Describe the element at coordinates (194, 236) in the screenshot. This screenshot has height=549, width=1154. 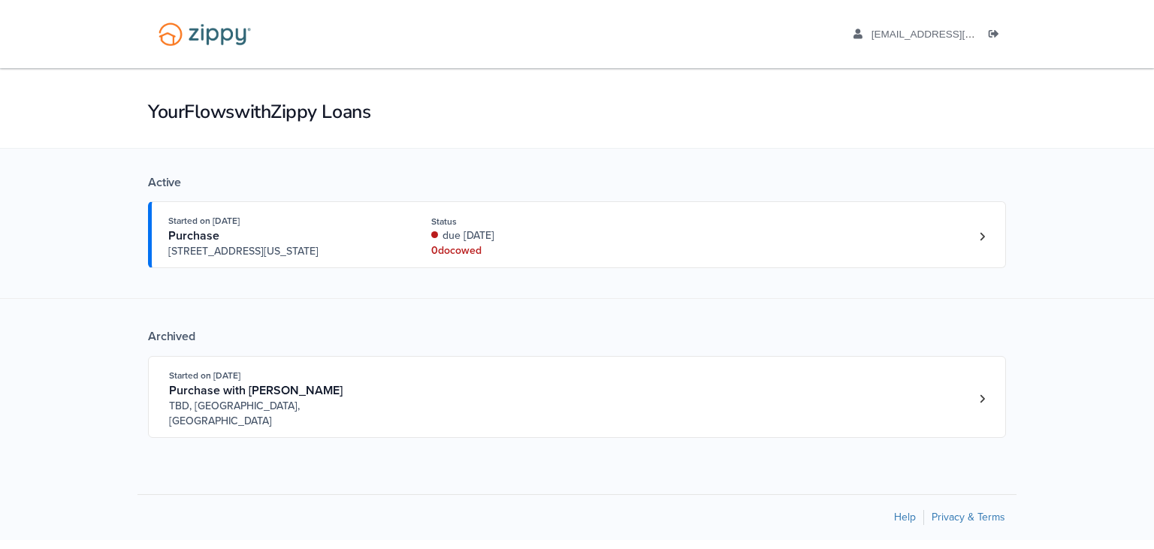
I see `span: Purchase` at that location.